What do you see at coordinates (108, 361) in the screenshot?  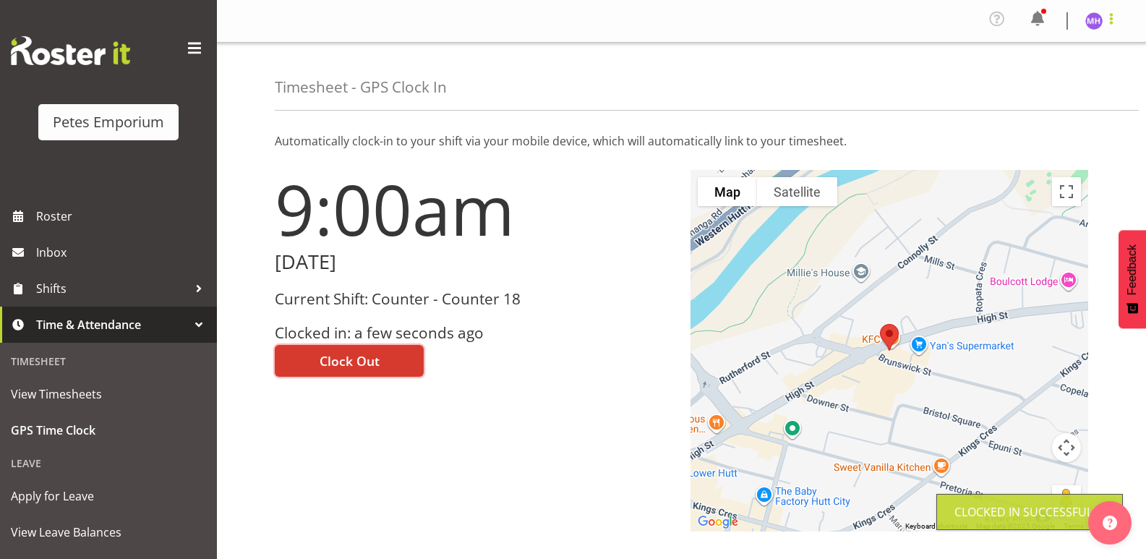 I see `div: Timesheet` at bounding box center [108, 361].